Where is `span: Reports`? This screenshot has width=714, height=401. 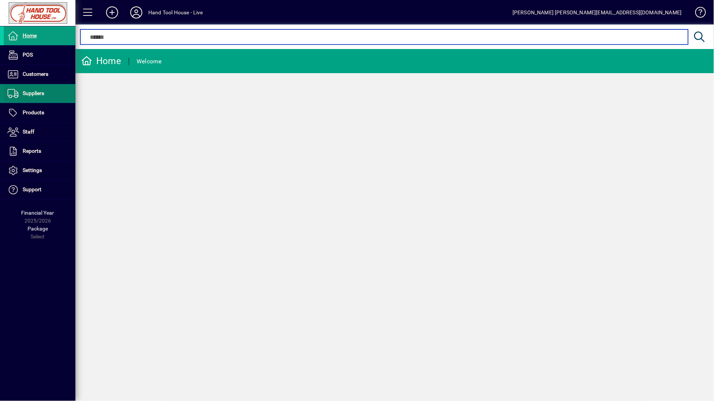 span: Reports is located at coordinates (32, 151).